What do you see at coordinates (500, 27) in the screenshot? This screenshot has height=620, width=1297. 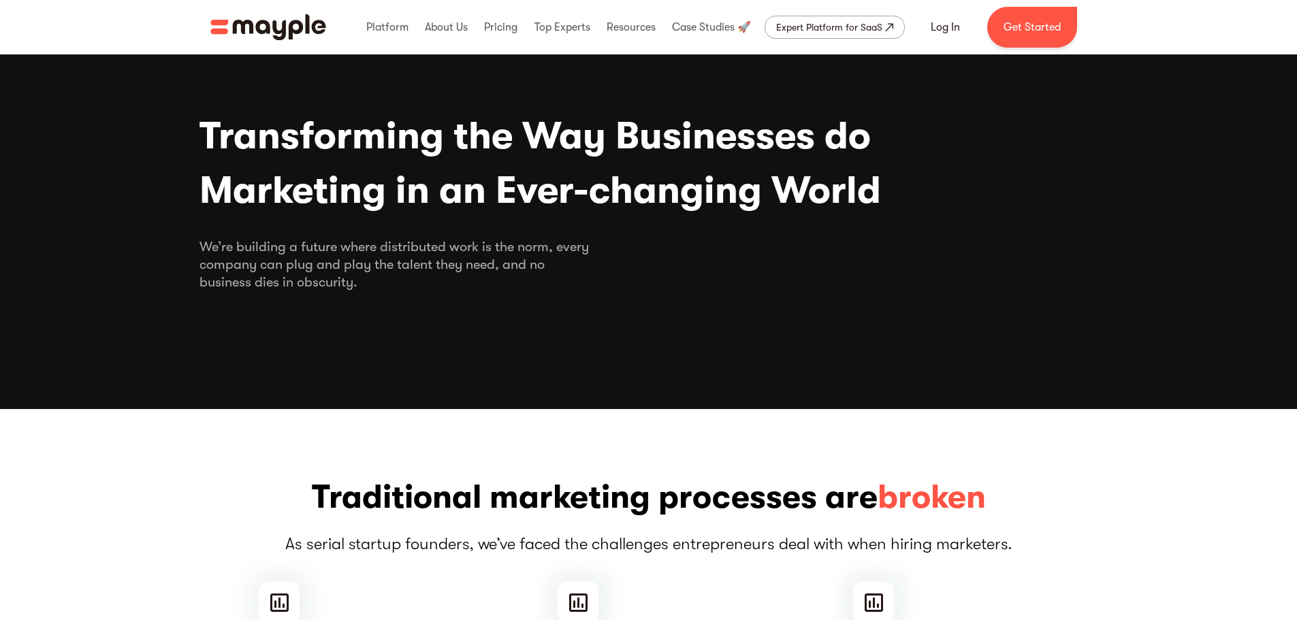 I see `div: Pricing` at bounding box center [500, 27].